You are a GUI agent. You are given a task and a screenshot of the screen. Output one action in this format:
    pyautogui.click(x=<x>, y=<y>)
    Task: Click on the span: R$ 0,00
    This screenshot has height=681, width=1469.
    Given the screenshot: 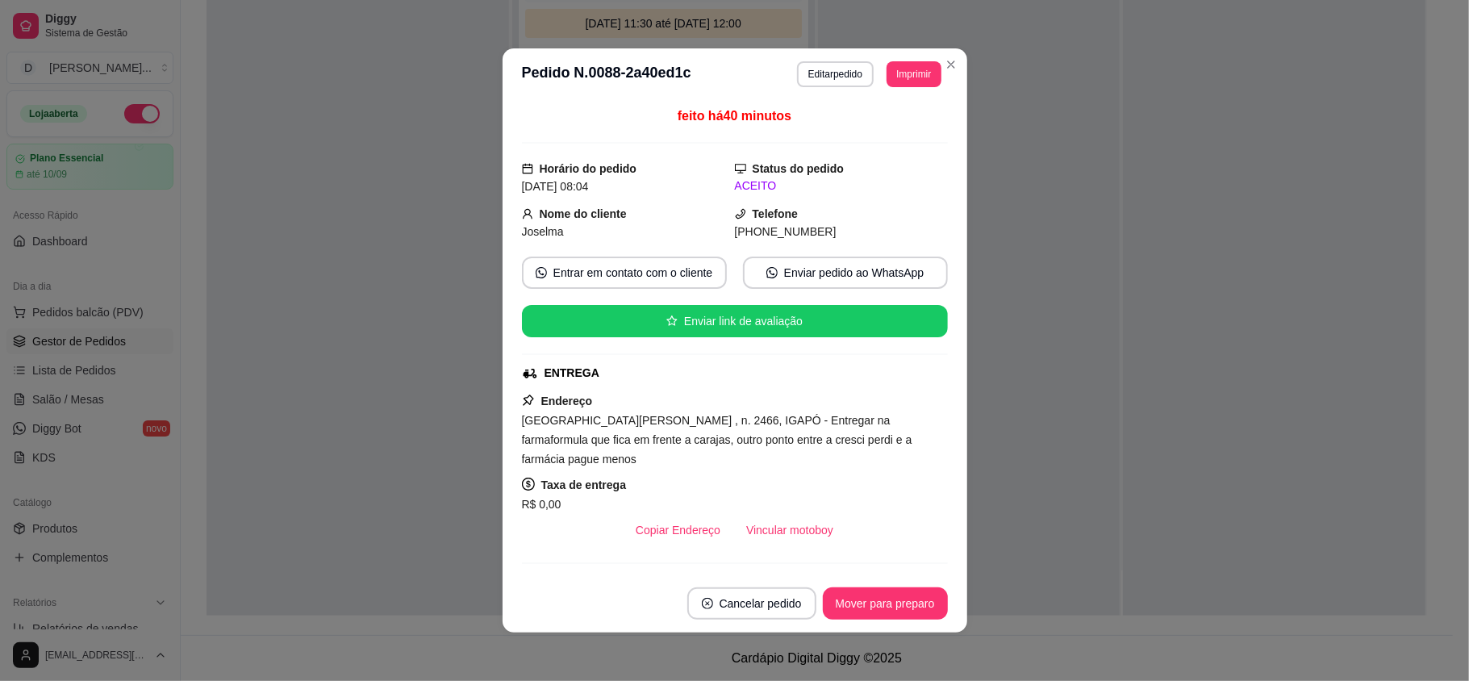 What is the action you would take?
    pyautogui.click(x=541, y=504)
    